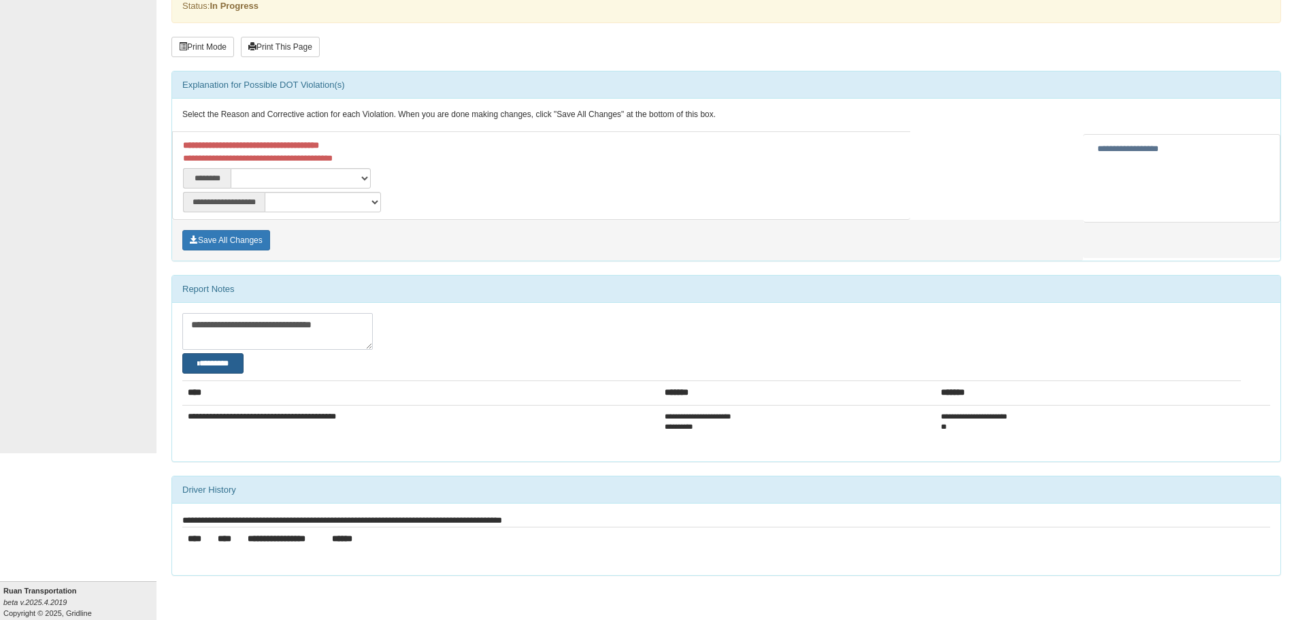 The height and width of the screenshot is (620, 1296). What do you see at coordinates (40, 590) in the screenshot?
I see `b: Ruan Transportation` at bounding box center [40, 590].